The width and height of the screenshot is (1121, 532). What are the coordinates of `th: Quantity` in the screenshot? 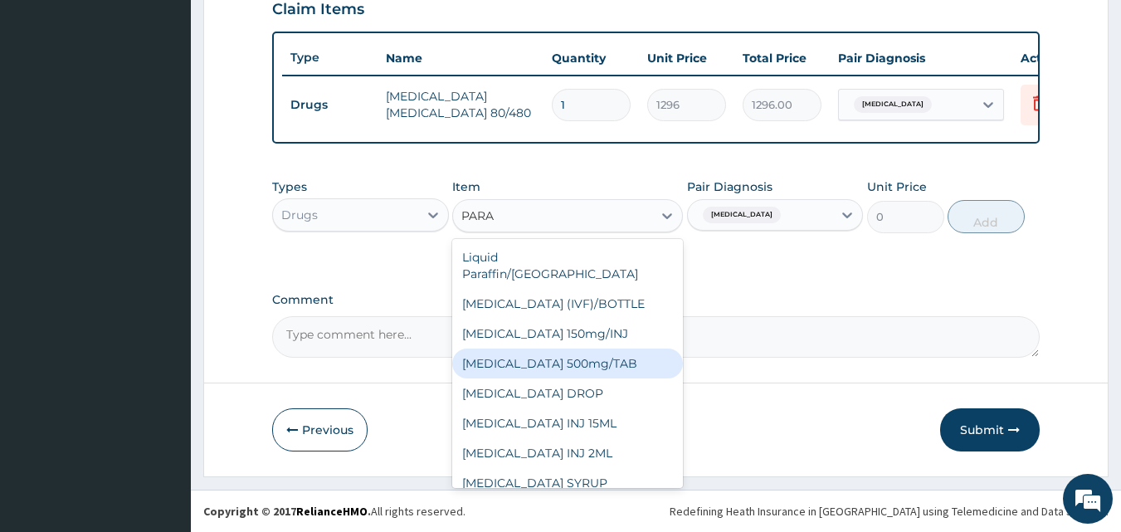 It's located at (591, 58).